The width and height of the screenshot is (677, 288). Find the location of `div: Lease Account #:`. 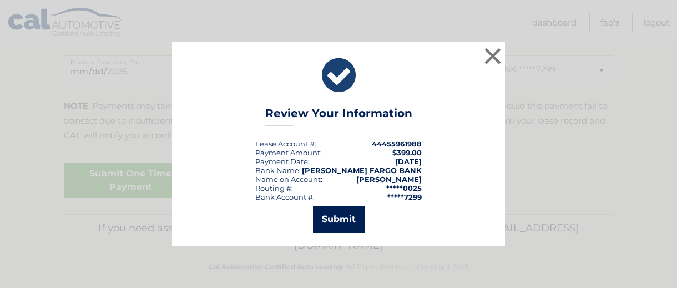

div: Lease Account #: is located at coordinates (286, 144).